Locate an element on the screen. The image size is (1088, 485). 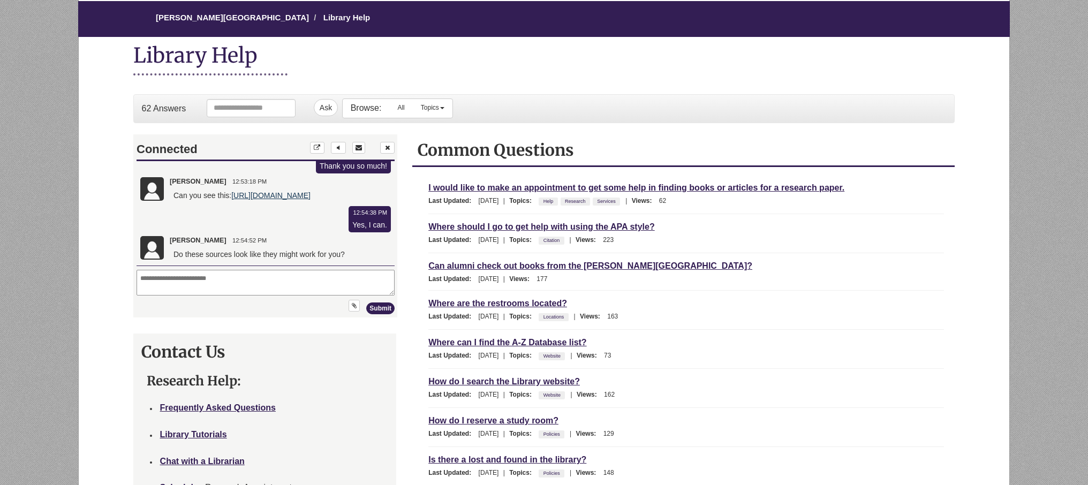
button: View/Email Transcript is located at coordinates (225, 13).